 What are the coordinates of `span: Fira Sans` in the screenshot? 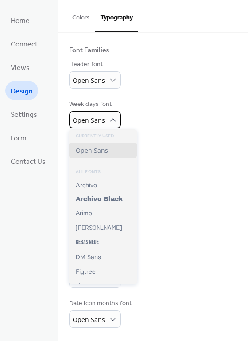 It's located at (89, 286).